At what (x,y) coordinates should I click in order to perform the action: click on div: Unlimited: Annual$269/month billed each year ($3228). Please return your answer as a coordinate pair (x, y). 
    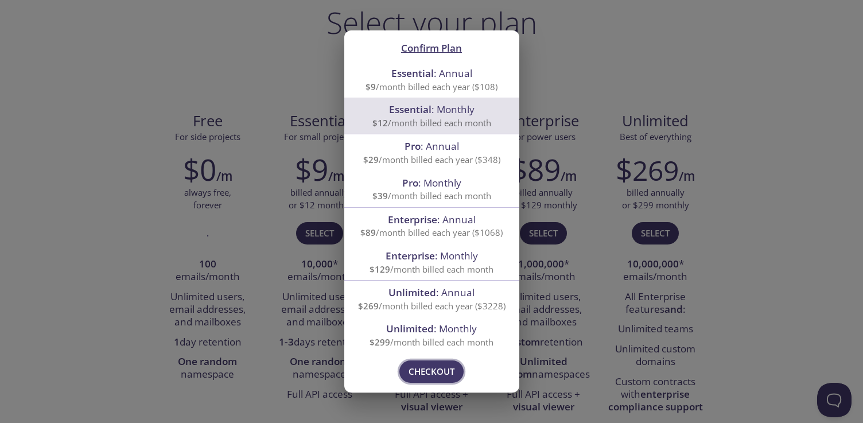
    Looking at the image, I should click on (432, 299).